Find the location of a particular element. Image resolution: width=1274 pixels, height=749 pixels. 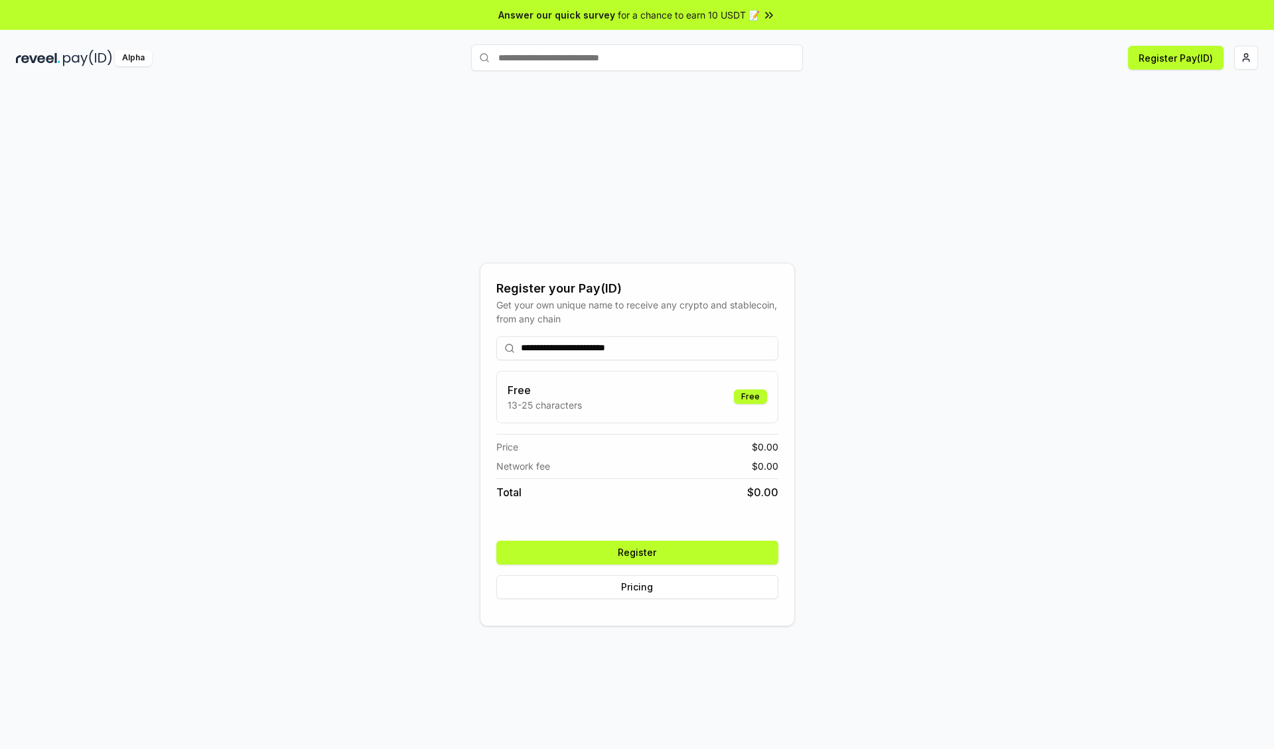

img: pay_id is located at coordinates (88, 58).